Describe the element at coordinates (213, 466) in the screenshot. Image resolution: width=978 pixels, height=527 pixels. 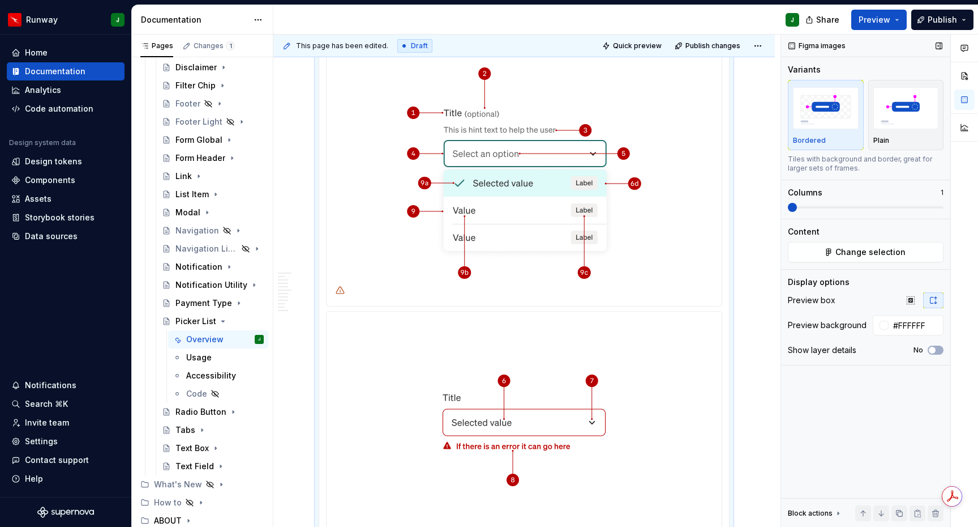
I see `a: Text Field` at that location.